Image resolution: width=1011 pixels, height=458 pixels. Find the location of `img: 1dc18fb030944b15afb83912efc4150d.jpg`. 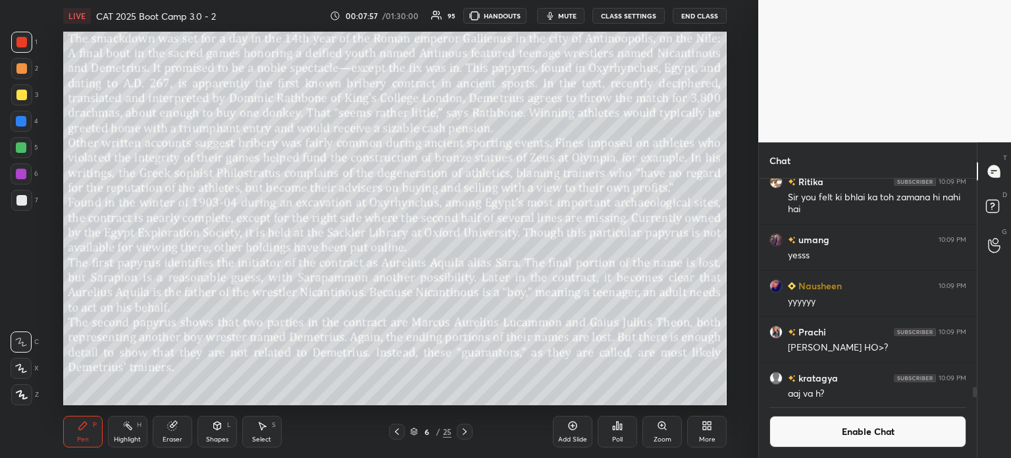

img: 1dc18fb030944b15afb83912efc4150d.jpg is located at coordinates (776, 286).